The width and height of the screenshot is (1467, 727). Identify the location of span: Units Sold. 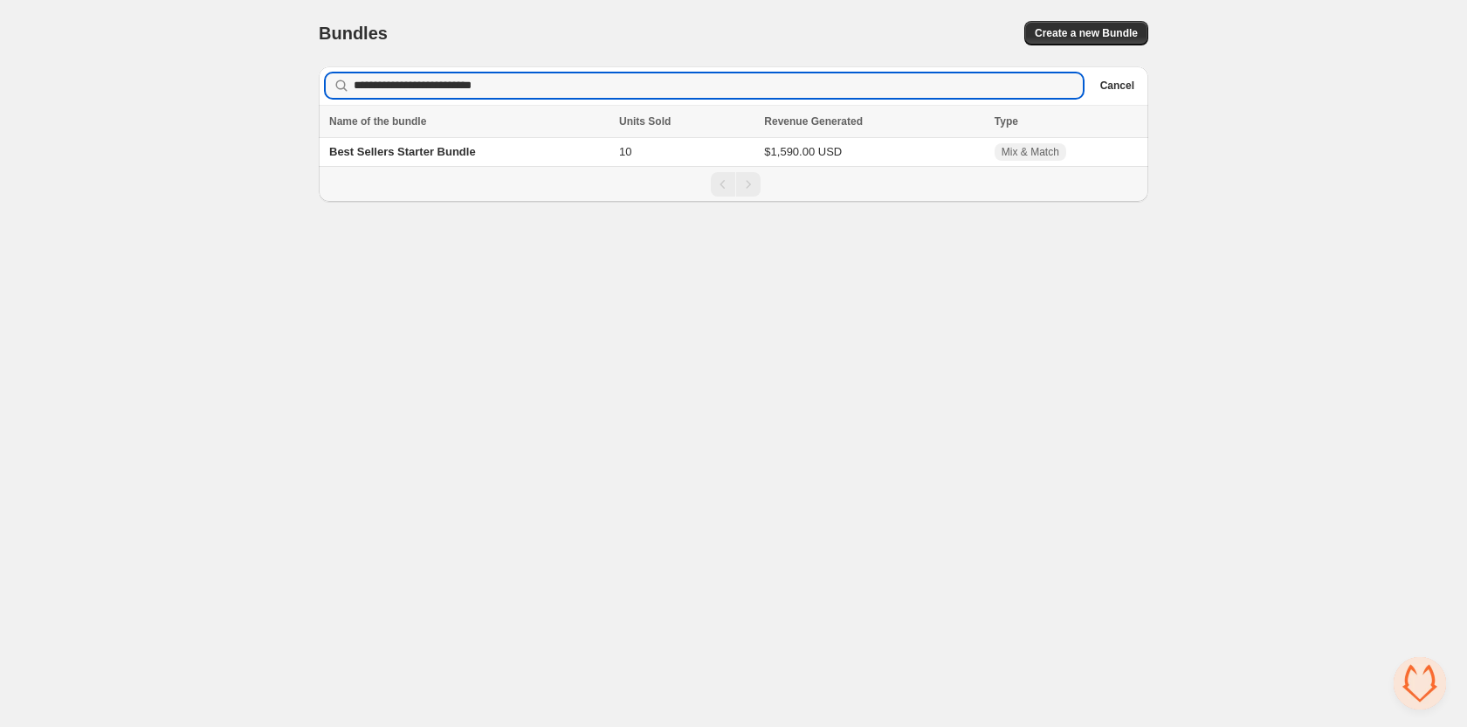
(645, 121).